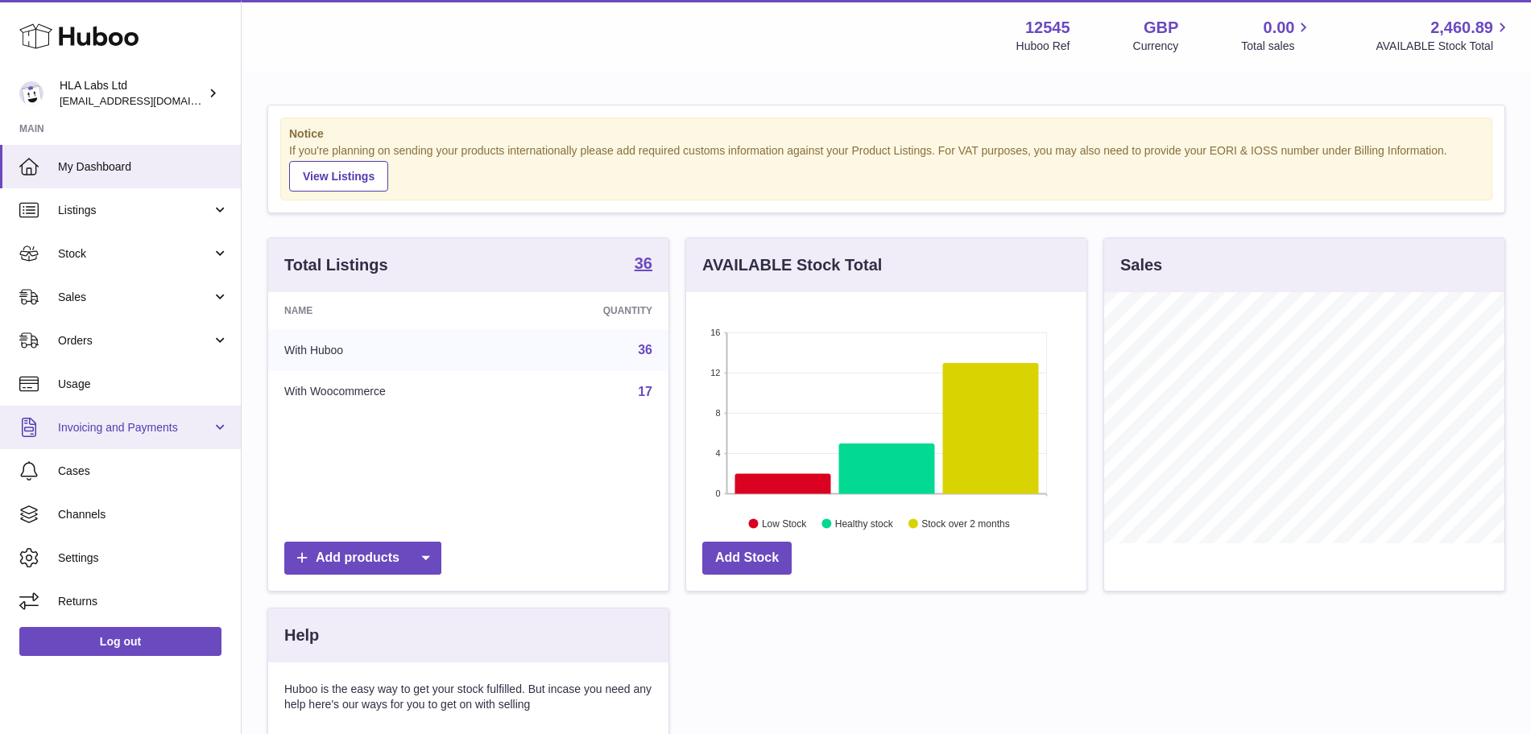  I want to click on th: Quantity, so click(592, 311).